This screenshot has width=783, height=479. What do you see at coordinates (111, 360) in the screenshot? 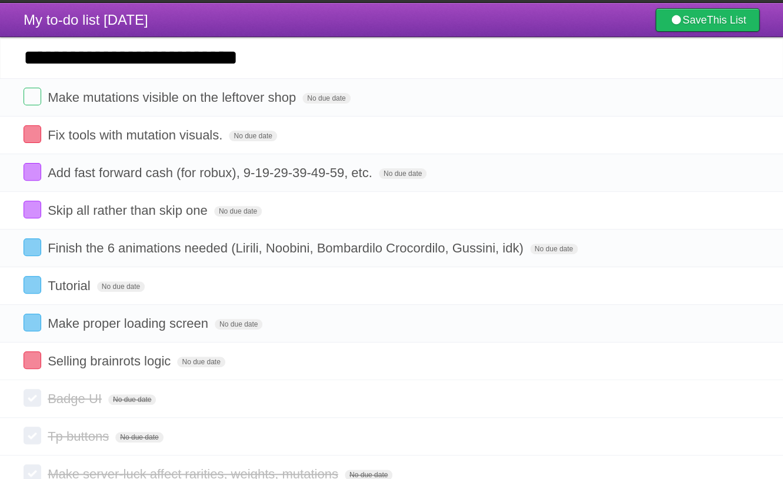
I see `span: Selling brainrots logic` at bounding box center [111, 360].